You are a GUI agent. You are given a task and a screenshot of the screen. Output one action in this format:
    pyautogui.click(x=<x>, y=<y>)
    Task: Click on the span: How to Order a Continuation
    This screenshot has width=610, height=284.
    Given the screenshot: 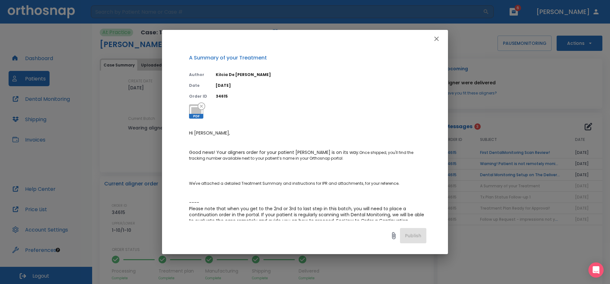 What is the action you would take?
    pyautogui.click(x=376, y=220)
    